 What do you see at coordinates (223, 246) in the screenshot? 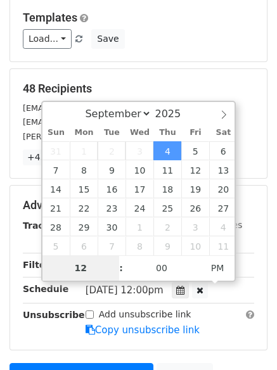
I see `span: October 11, 2025` at bounding box center [223, 246].